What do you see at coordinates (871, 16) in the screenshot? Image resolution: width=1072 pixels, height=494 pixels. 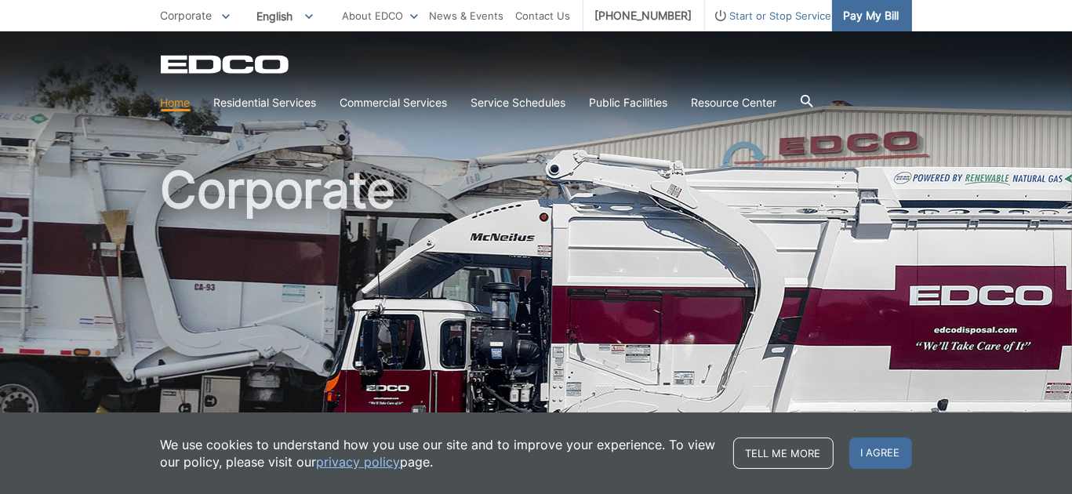 I see `span: Pay My Bill` at bounding box center [871, 16].